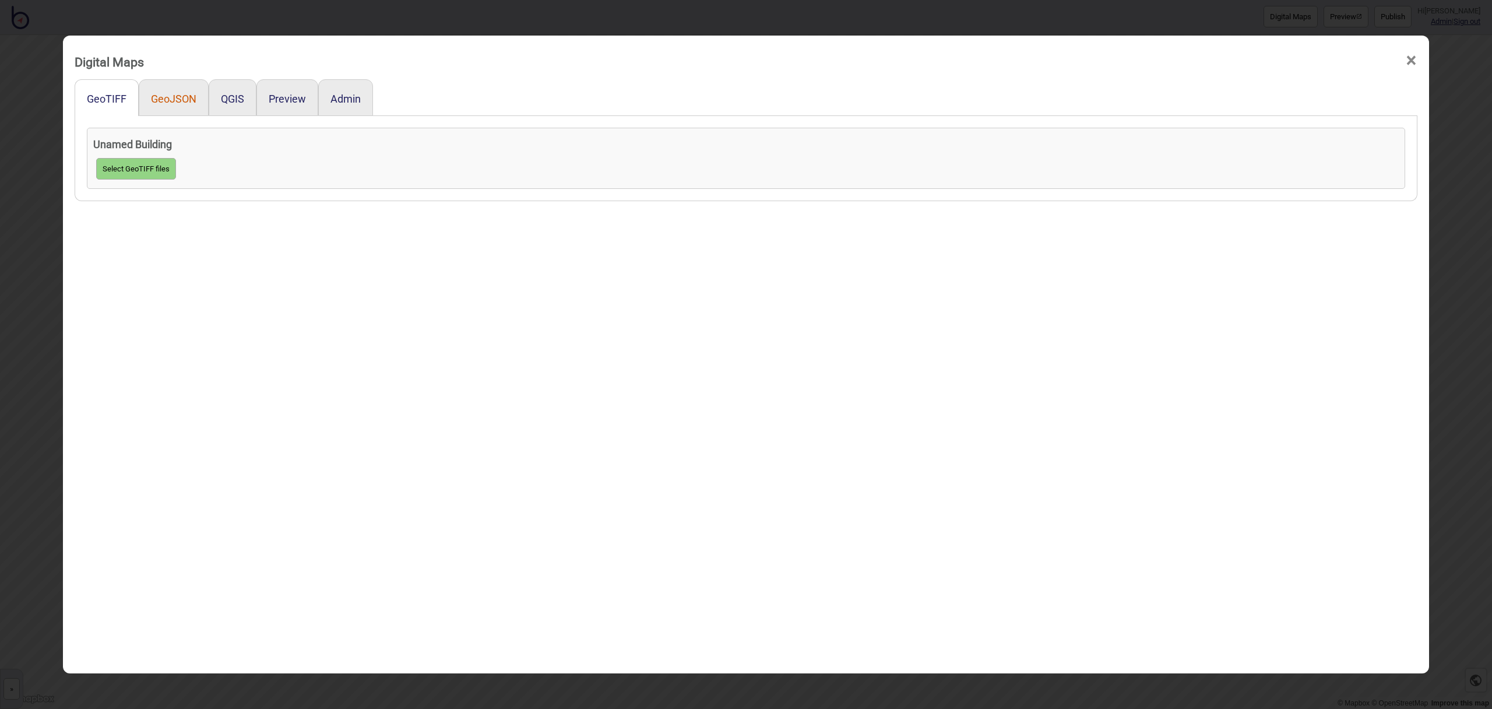 The width and height of the screenshot is (1492, 709). I want to click on button: GeoJSON, so click(174, 98).